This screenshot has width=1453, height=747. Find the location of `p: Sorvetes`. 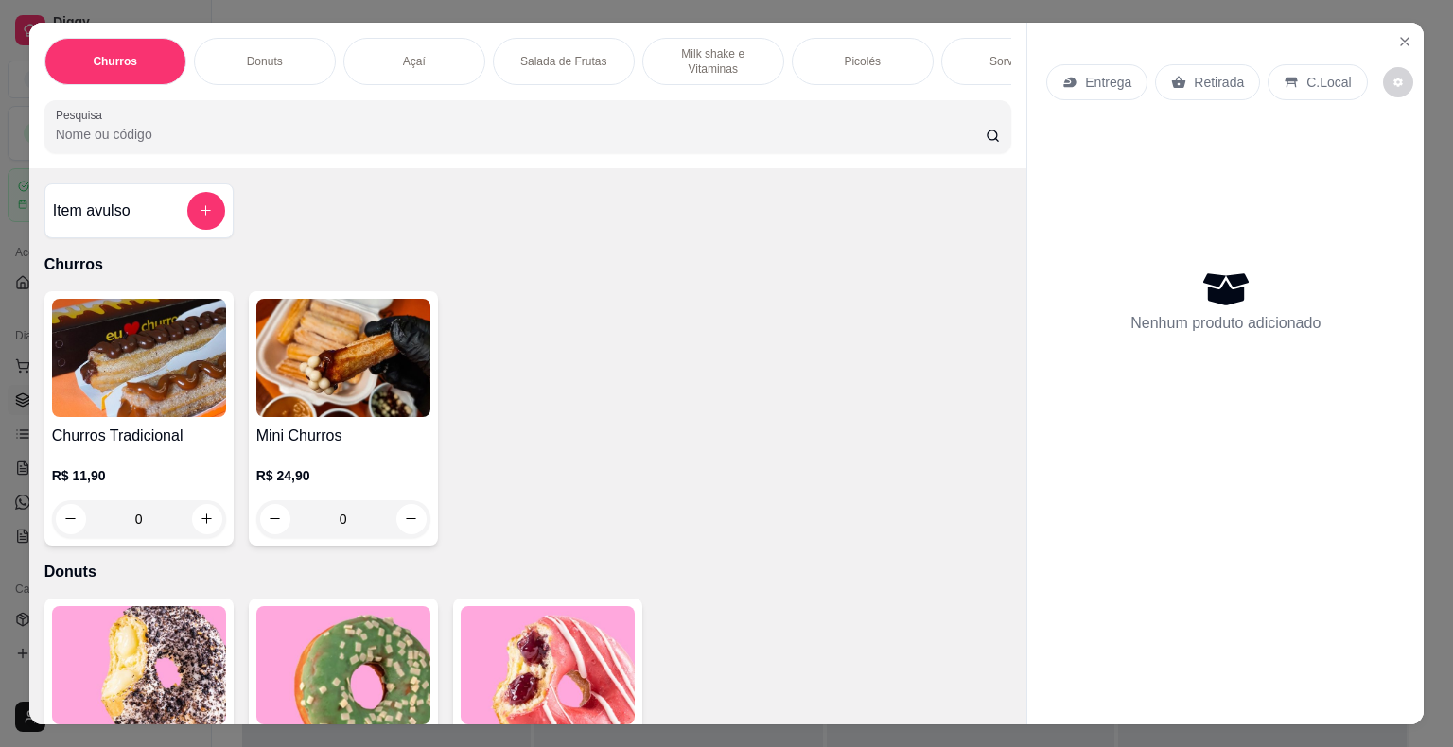

p: Sorvetes is located at coordinates (1011, 62).